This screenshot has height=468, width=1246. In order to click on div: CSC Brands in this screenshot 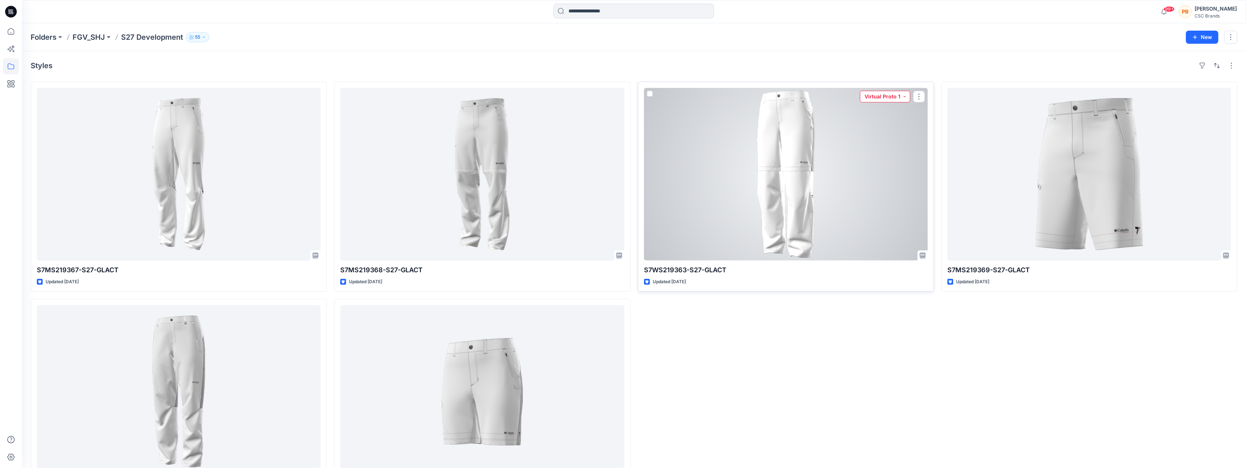, I will do `click(1216, 16)`.